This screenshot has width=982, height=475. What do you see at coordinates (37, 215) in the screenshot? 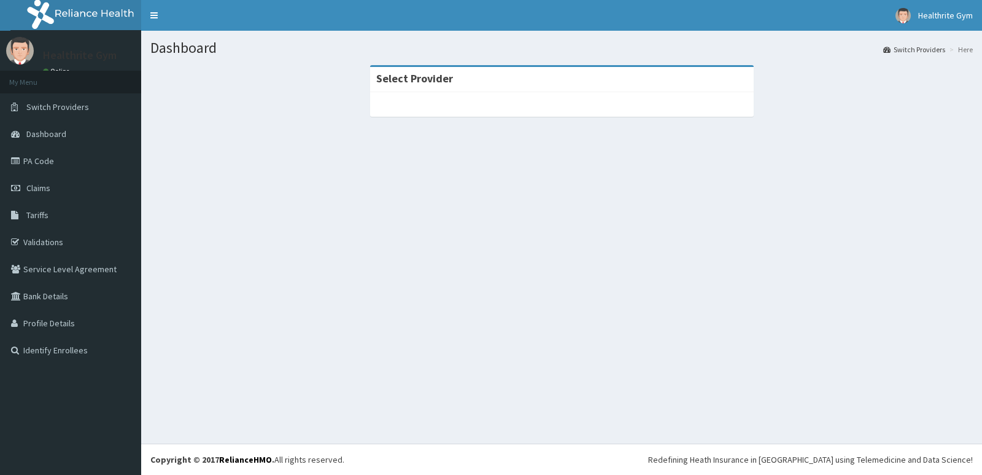
I see `span: Tariffs` at bounding box center [37, 215].